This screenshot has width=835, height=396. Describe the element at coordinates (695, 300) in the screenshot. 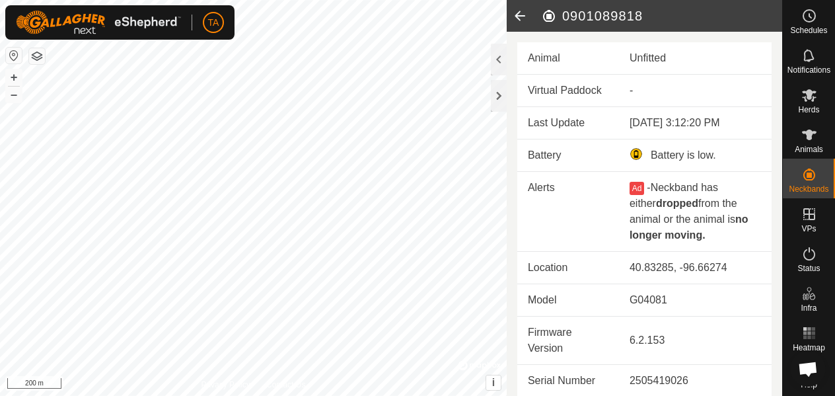

I see `div: G04081` at that location.